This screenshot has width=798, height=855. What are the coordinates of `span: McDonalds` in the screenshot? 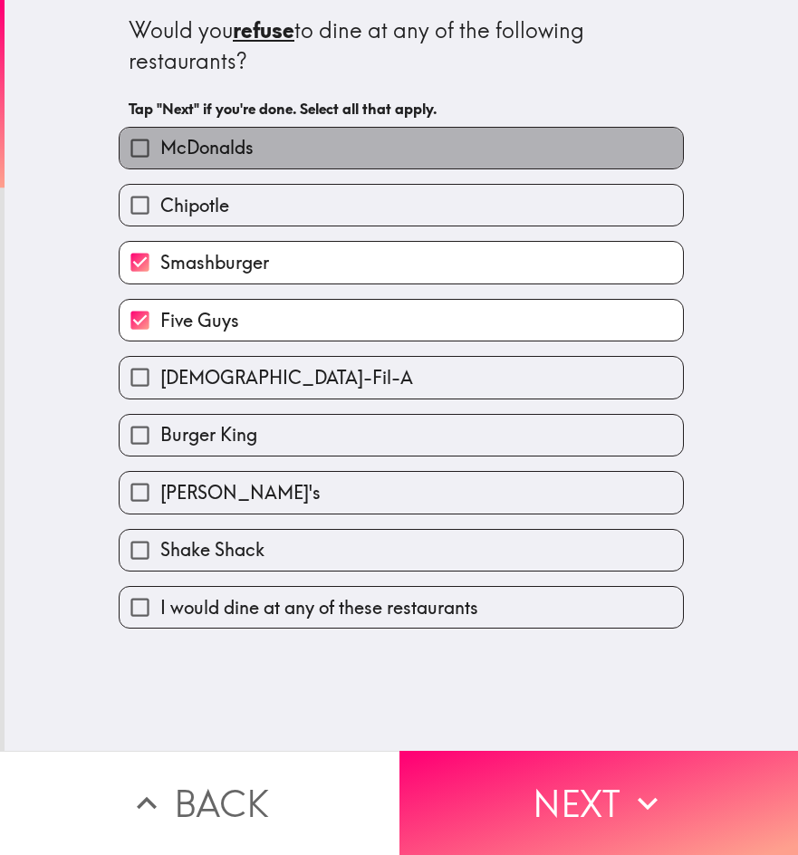 It's located at (207, 148).